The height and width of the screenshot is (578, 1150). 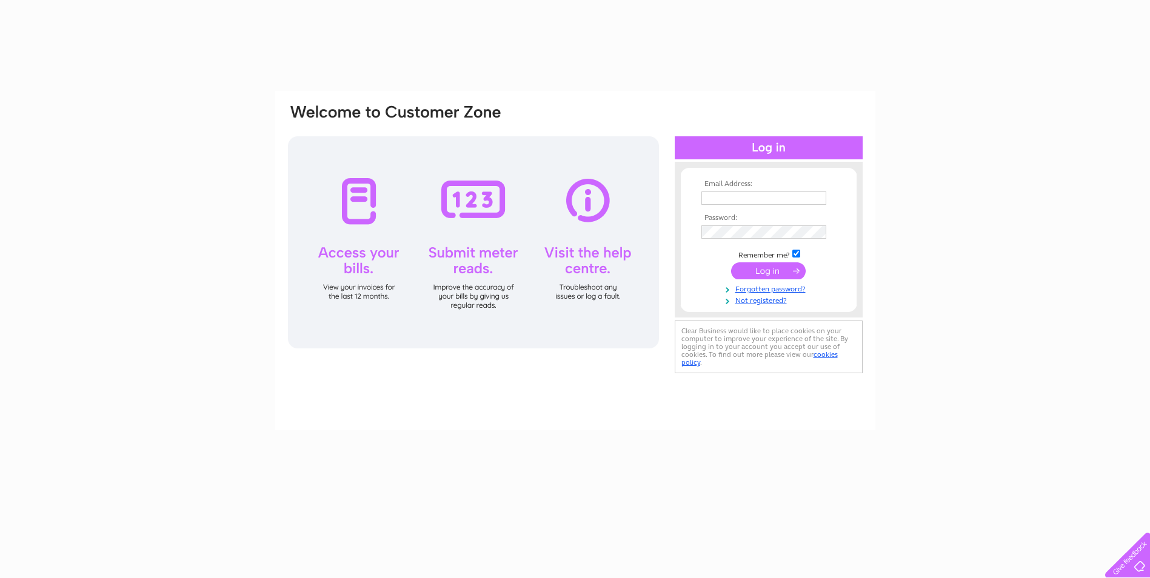 What do you see at coordinates (769, 254) in the screenshot?
I see `td: Remember me?` at bounding box center [769, 254].